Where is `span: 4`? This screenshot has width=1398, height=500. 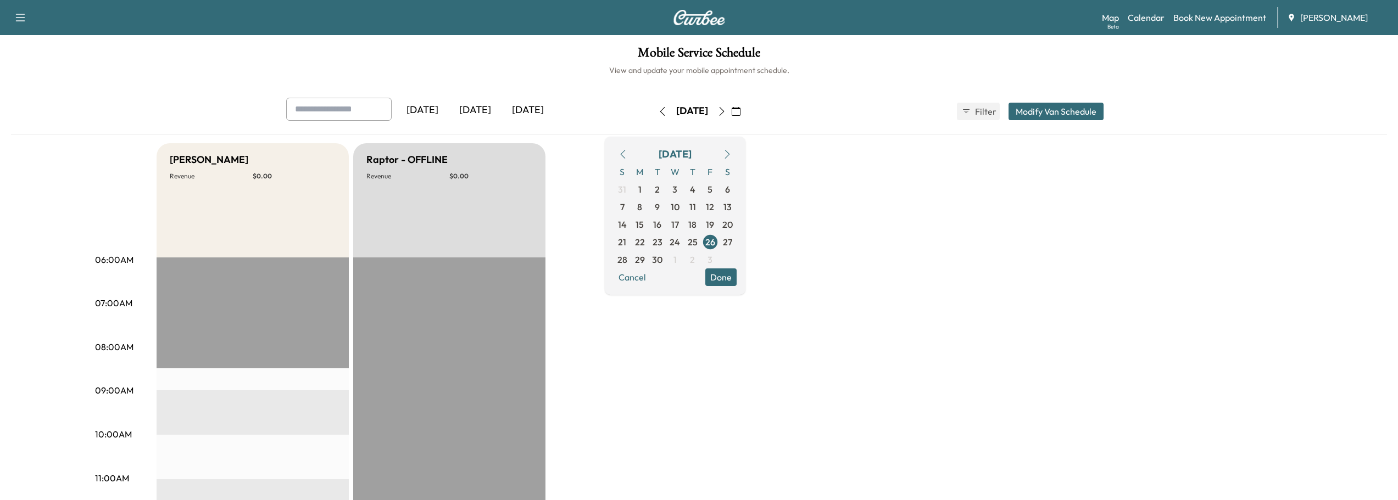
span: 4 is located at coordinates (693, 190).